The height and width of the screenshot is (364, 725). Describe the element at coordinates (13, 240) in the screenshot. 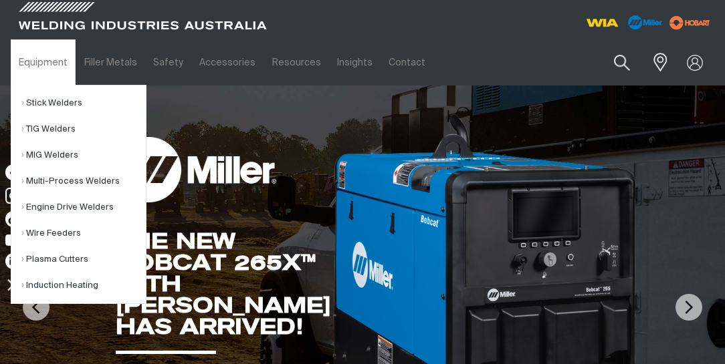

I see `img: YouTube` at that location.